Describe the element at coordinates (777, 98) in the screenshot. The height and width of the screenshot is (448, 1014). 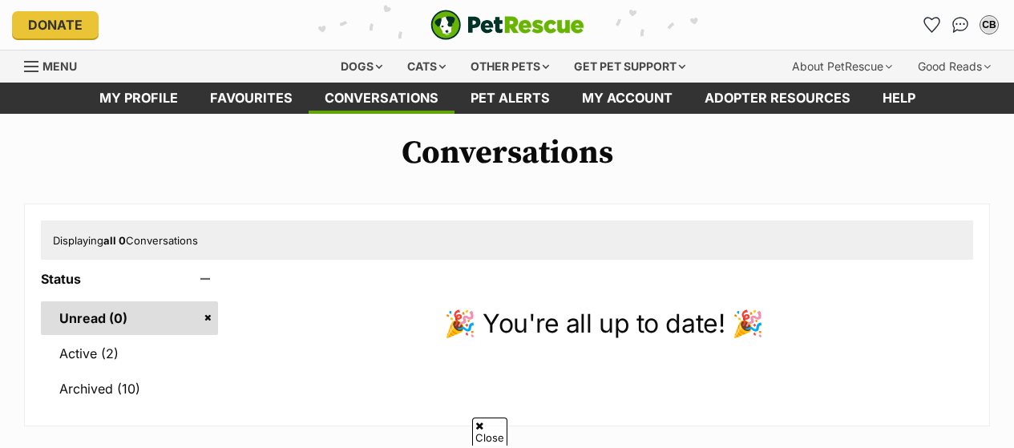
I see `a: Adopter resources` at that location.